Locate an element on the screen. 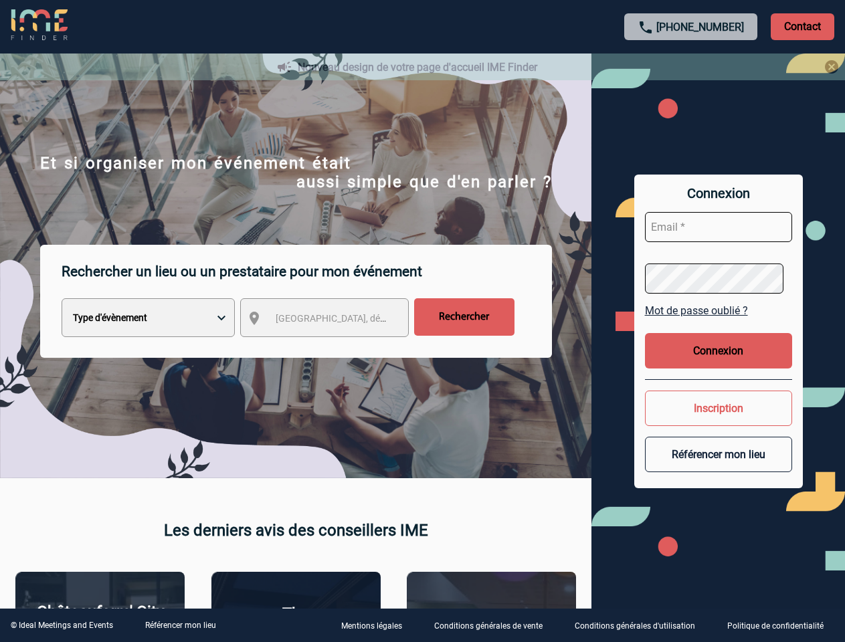 The width and height of the screenshot is (845, 642). a: Politique de confidentialité is located at coordinates (781, 625).